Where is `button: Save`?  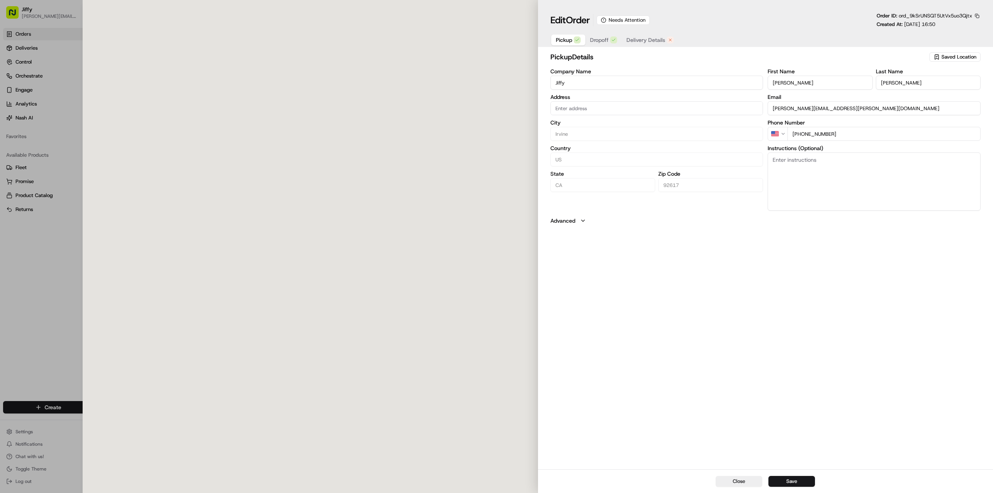
button: Save is located at coordinates (792, 481).